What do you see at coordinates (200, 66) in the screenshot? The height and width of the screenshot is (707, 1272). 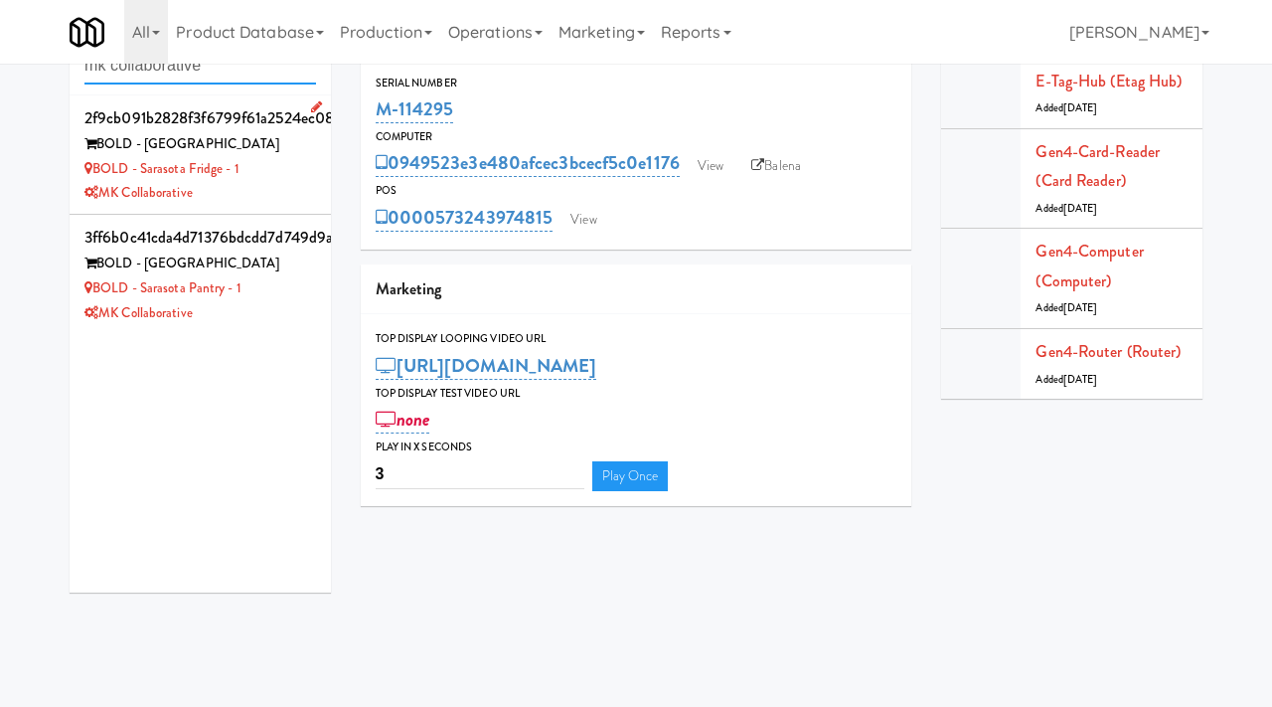 I see `input: Search cabinets` at bounding box center [200, 66].